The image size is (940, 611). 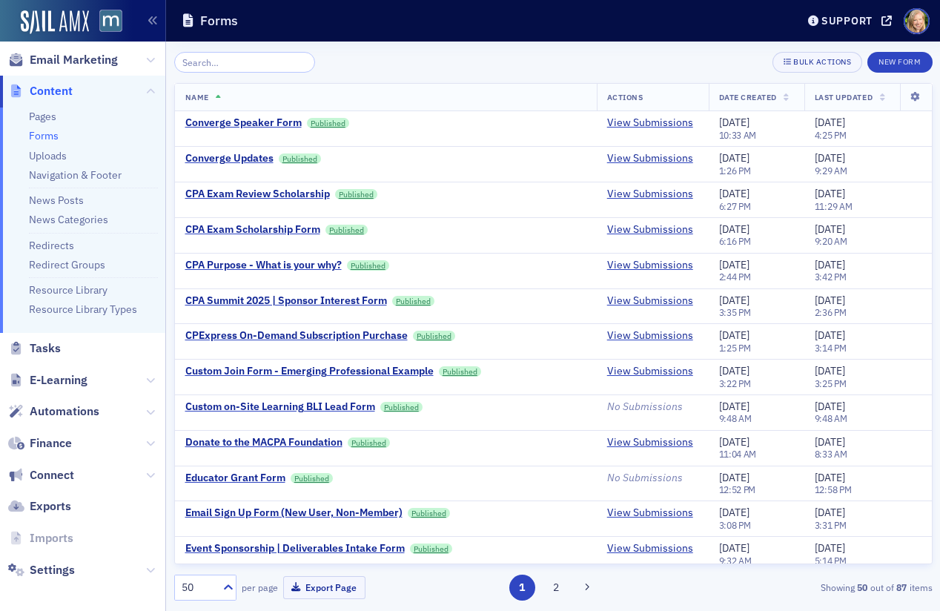 What do you see at coordinates (735, 560) in the screenshot?
I see `time: 9:32 AM` at bounding box center [735, 560].